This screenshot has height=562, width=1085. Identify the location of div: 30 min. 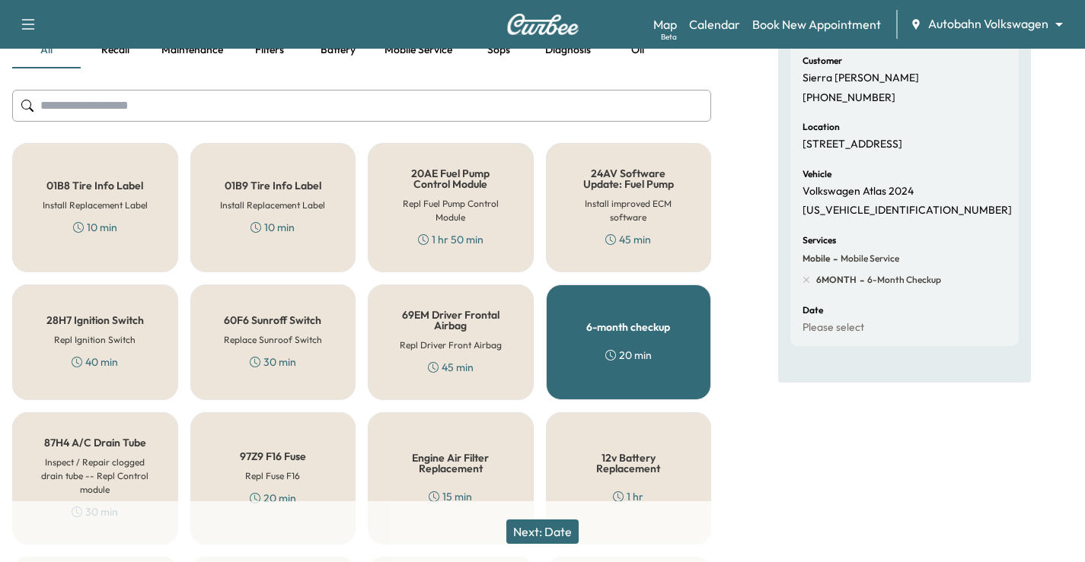
(272, 362).